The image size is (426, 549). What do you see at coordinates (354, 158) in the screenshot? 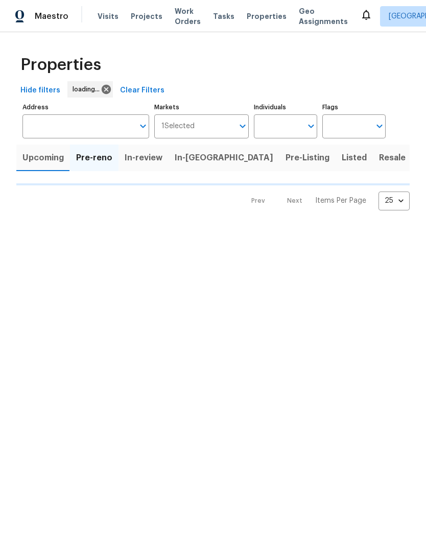
I see `span: Listed` at bounding box center [354, 158].